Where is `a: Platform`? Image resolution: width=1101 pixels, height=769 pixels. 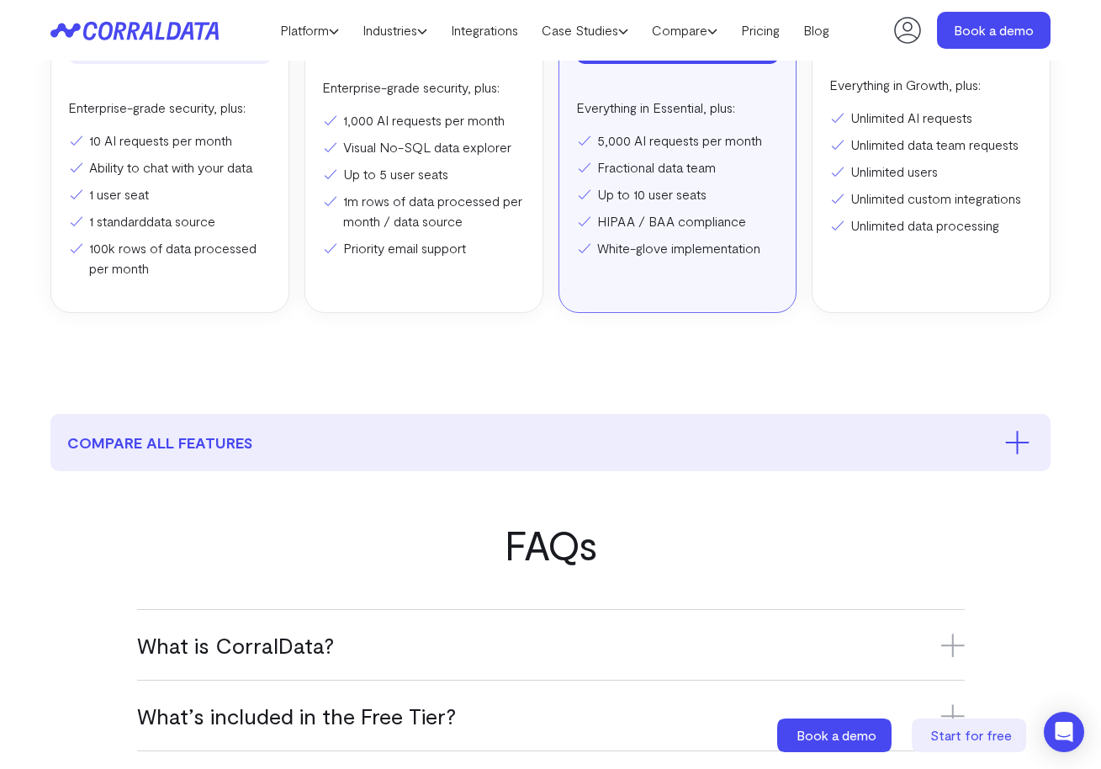 a: Platform is located at coordinates (310, 30).